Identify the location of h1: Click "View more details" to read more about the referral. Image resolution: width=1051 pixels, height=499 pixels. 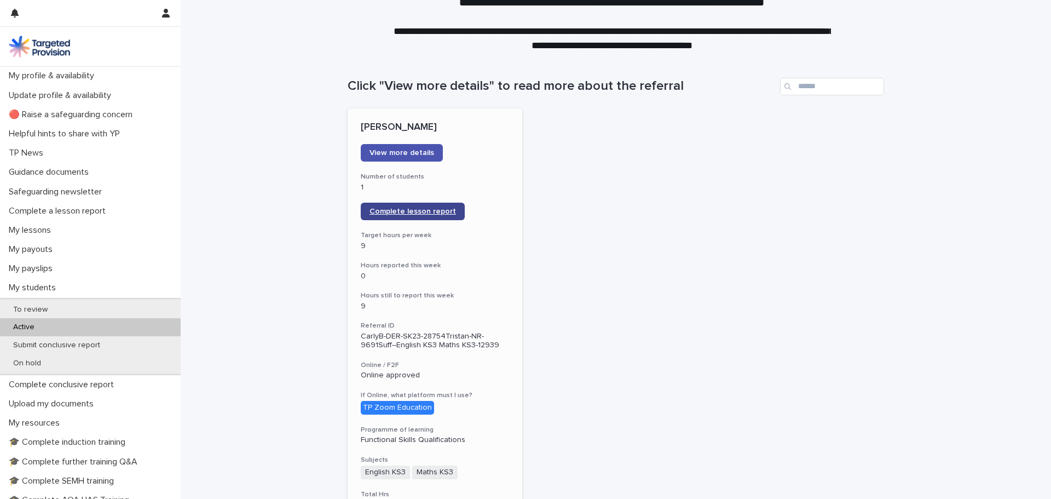
(562, 86).